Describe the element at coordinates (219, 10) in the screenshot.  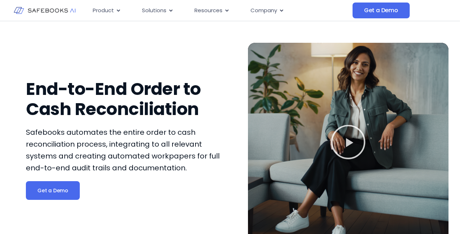
I see `nav: Menu` at that location.